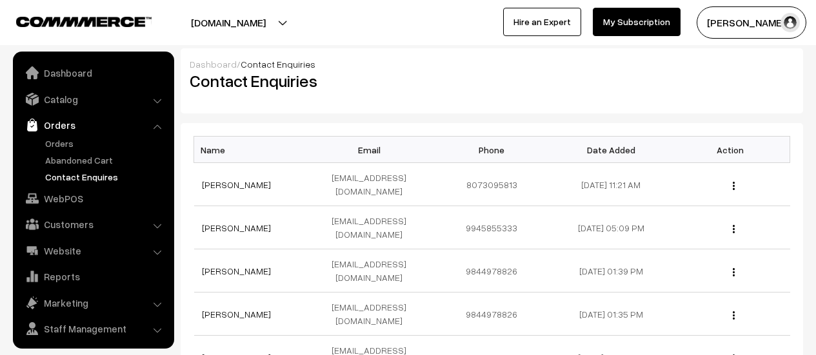  Describe the element at coordinates (93, 329) in the screenshot. I see `a: Staff Management` at that location.